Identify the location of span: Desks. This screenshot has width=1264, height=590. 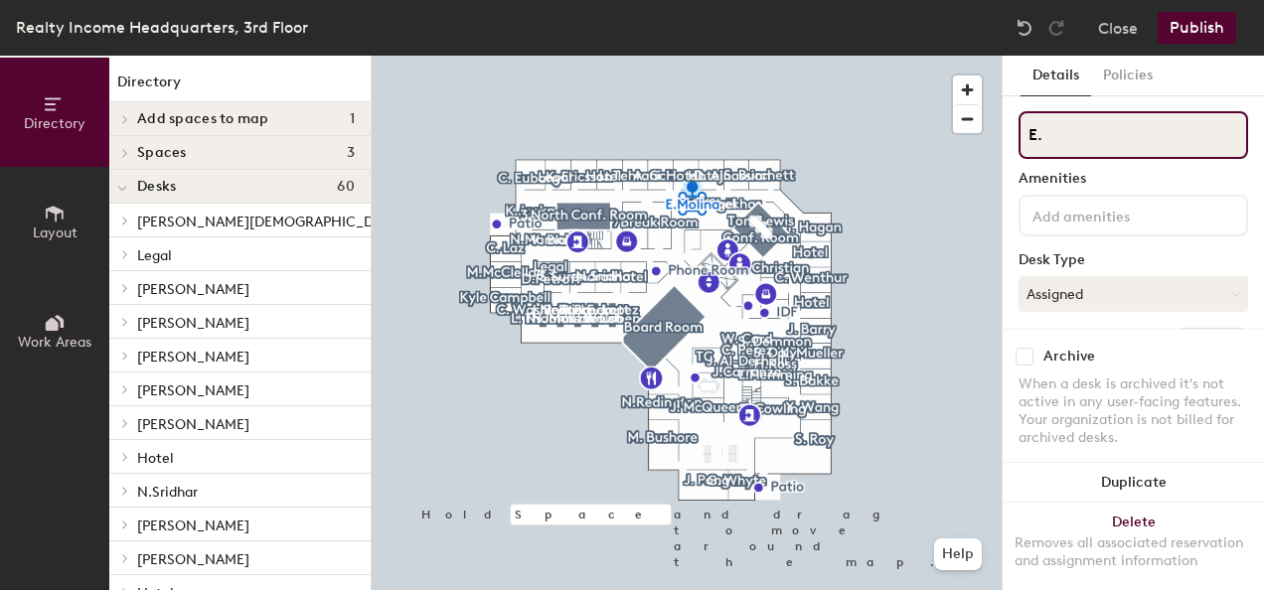
(156, 187).